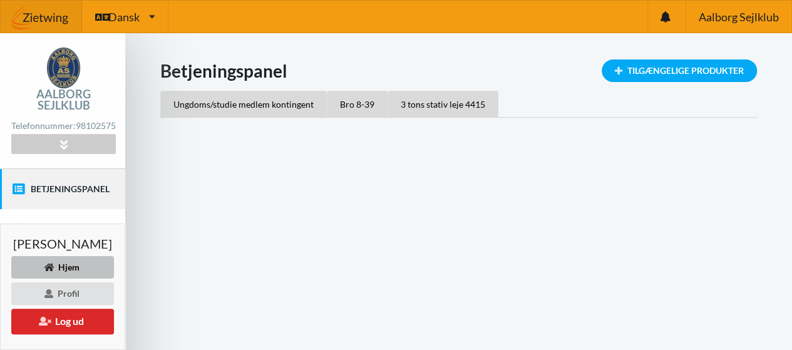 This screenshot has width=792, height=350. Describe the element at coordinates (63, 126) in the screenshot. I see `div: Telefonnummer:` at that location.